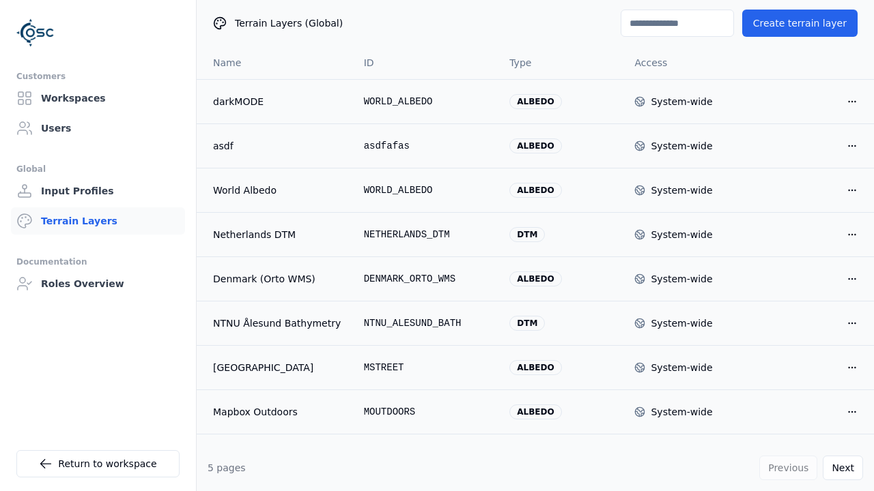 This screenshot has height=491, width=874. Describe the element at coordinates (426, 412) in the screenshot. I see `div: MOUTDOORS` at that location.